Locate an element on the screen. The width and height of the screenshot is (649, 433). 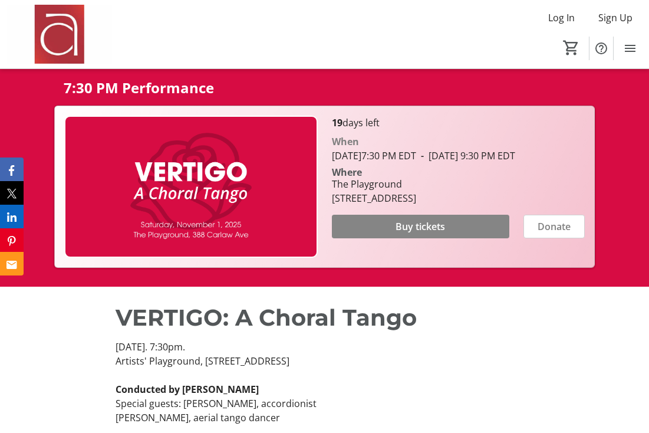
button: Log In is located at coordinates (561, 18).